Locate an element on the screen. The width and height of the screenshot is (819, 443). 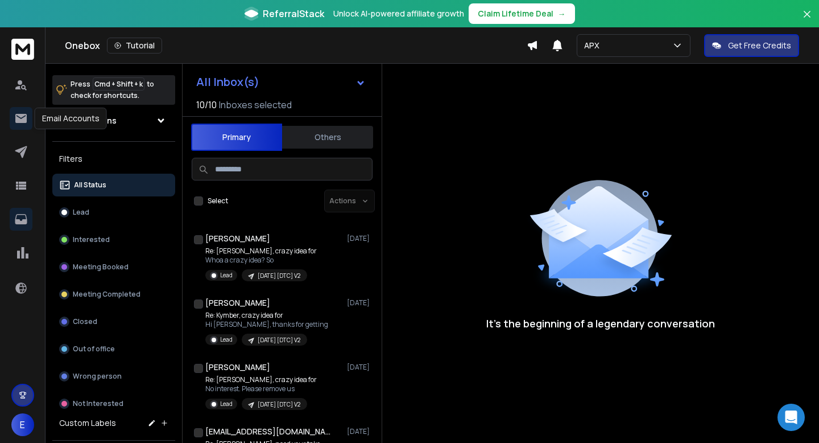
p: APX is located at coordinates (594, 46).